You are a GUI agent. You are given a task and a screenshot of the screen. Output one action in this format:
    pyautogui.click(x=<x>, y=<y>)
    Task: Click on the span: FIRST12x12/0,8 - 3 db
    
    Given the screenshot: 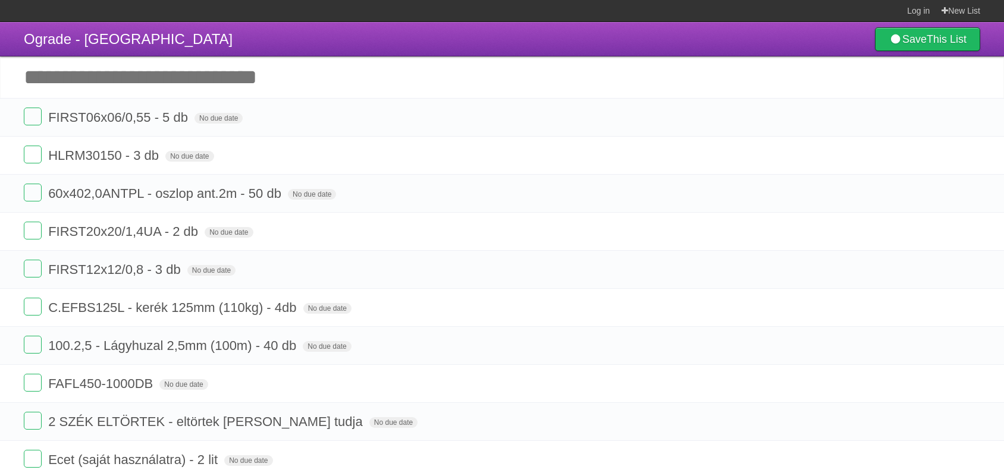 What is the action you would take?
    pyautogui.click(x=116, y=269)
    